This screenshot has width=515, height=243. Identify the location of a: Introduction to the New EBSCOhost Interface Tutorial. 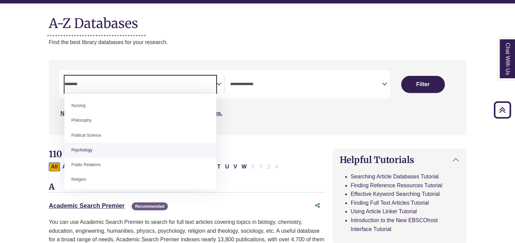
(394, 224).